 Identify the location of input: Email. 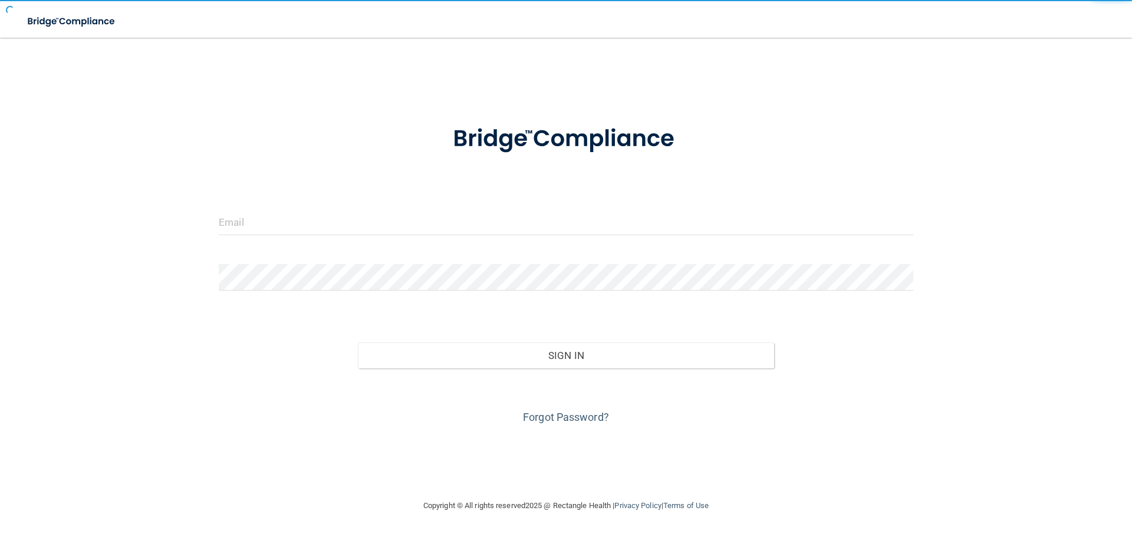
(566, 222).